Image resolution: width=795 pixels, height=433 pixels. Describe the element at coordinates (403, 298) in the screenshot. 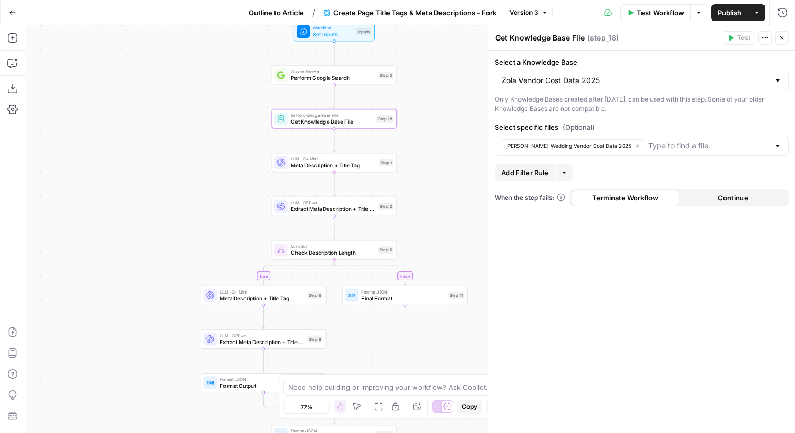

I see `span: Final Format` at that location.